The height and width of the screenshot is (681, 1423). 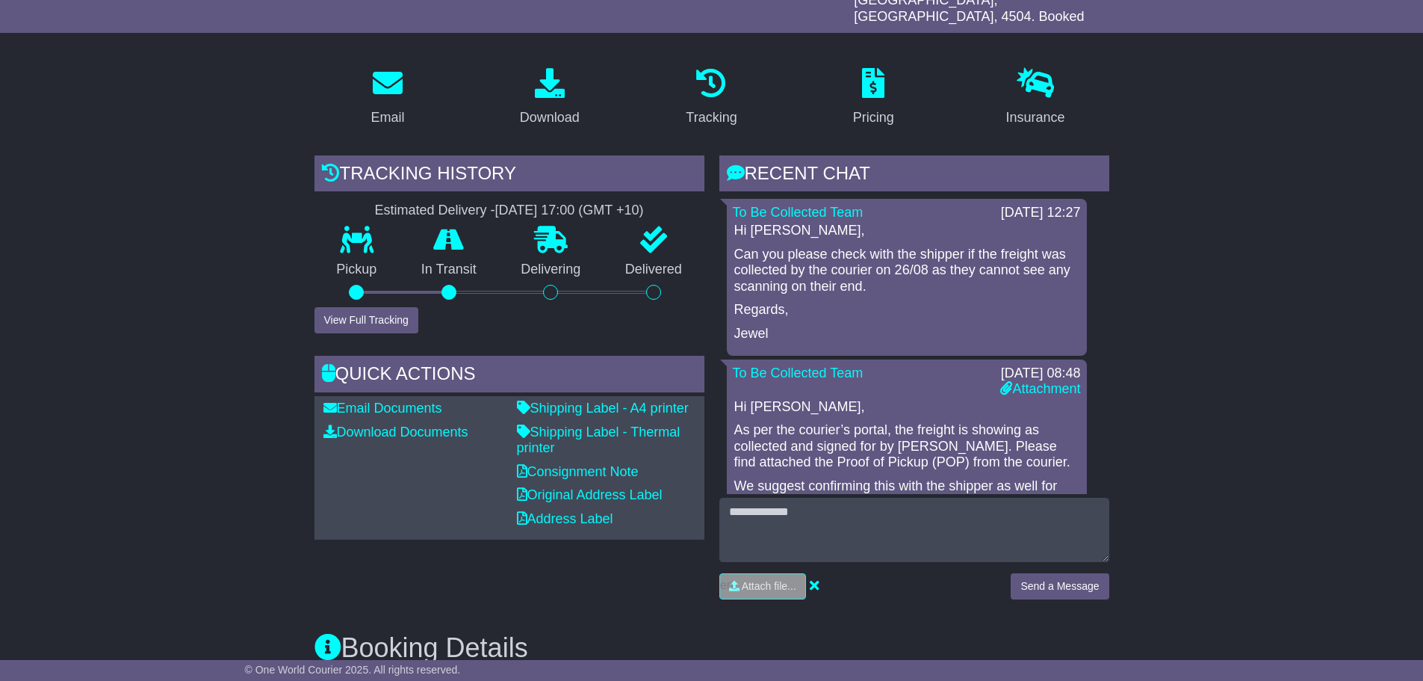 What do you see at coordinates (550, 98) in the screenshot?
I see `a: Download` at bounding box center [550, 98].